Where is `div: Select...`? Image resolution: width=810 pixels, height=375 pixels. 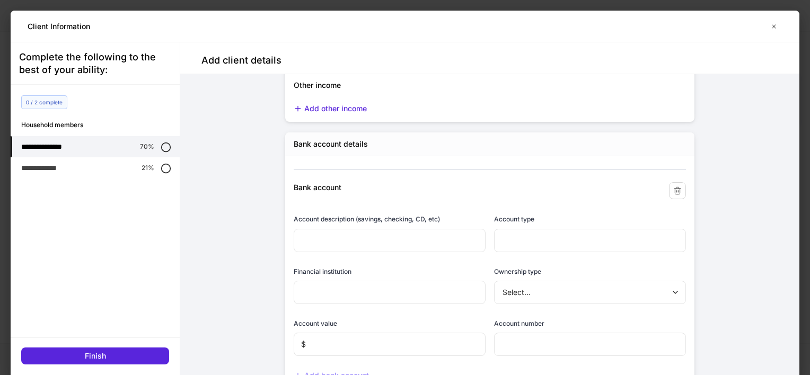
div: Select... is located at coordinates (589, 292).